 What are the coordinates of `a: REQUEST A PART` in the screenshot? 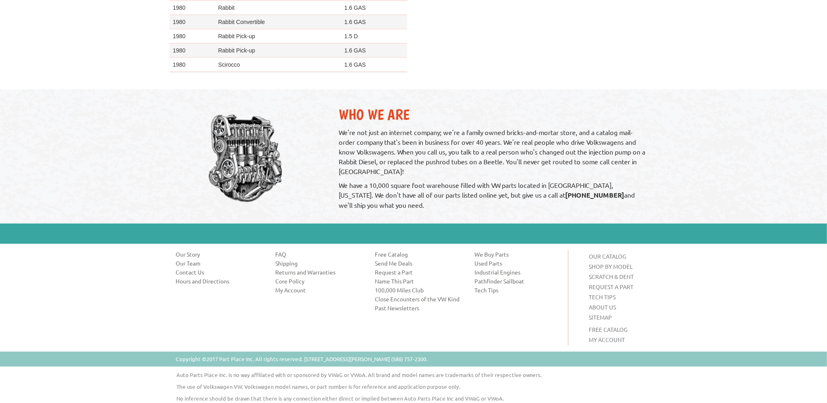 It's located at (611, 287).